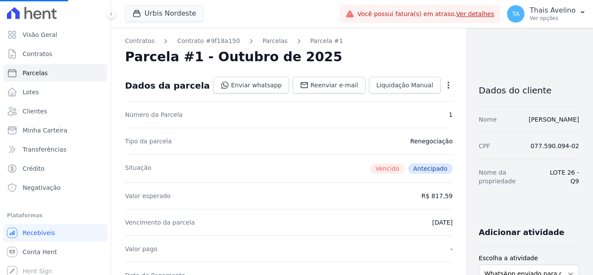  What do you see at coordinates (404, 85) in the screenshot?
I see `span: Liquidação Manual` at bounding box center [404, 85].